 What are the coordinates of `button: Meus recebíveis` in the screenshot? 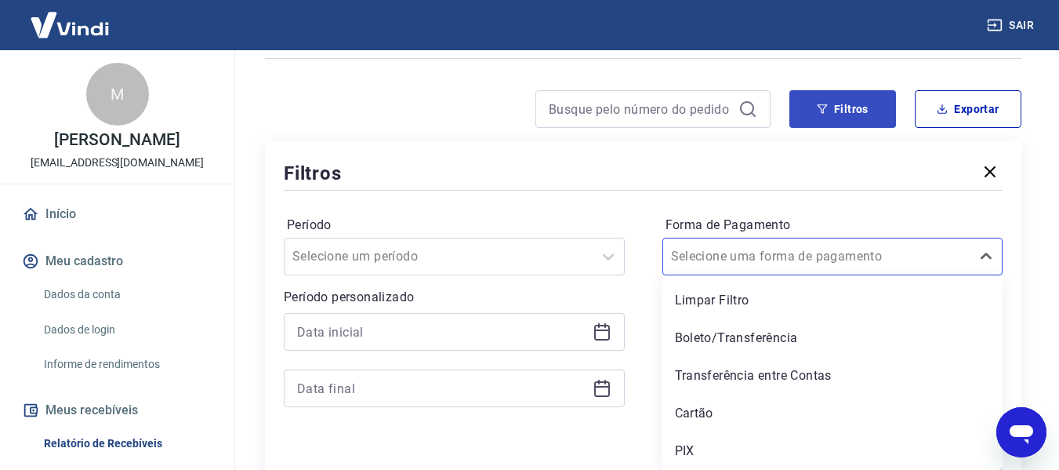 It's located at (117, 410).